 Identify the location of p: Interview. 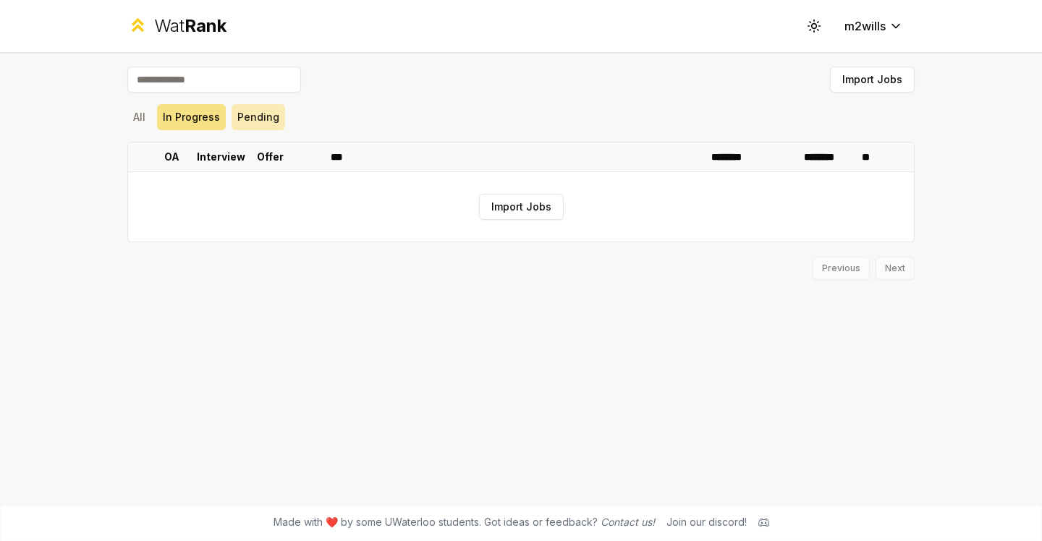
(221, 157).